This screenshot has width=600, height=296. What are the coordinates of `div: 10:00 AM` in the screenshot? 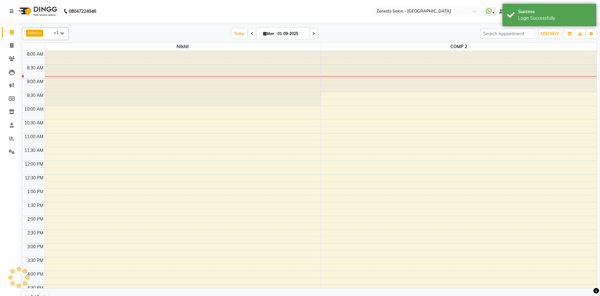 It's located at (34, 109).